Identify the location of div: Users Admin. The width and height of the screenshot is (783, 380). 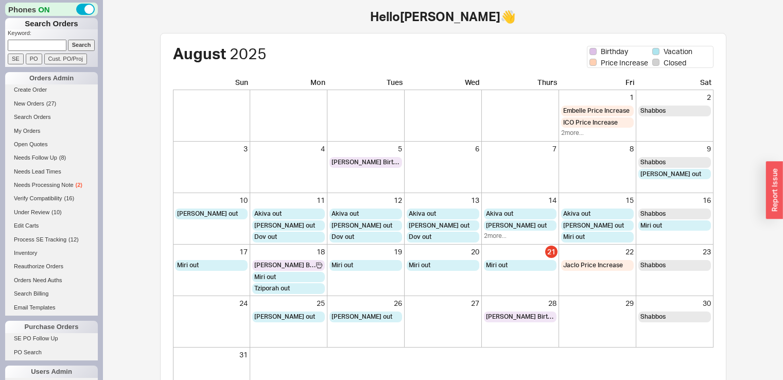
(51, 372).